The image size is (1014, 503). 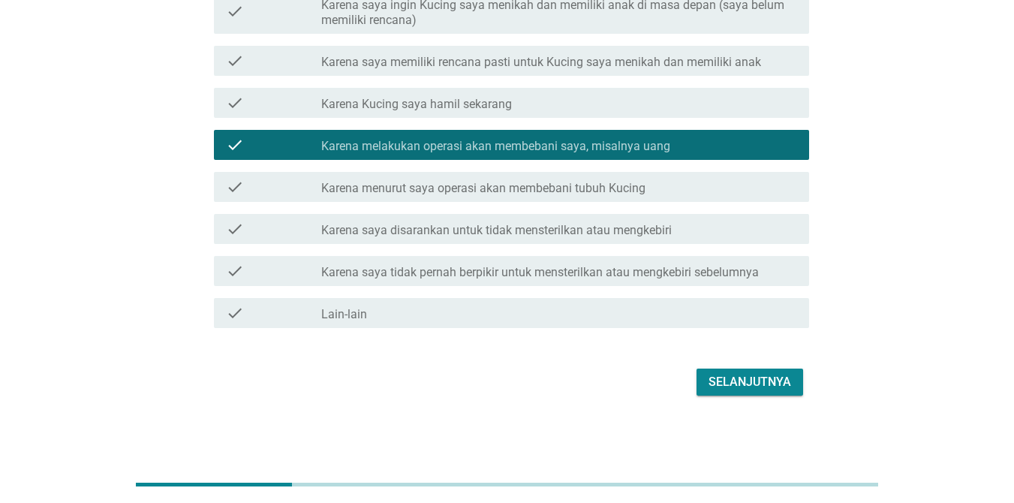 I want to click on div: Selanjutnya, so click(x=750, y=382).